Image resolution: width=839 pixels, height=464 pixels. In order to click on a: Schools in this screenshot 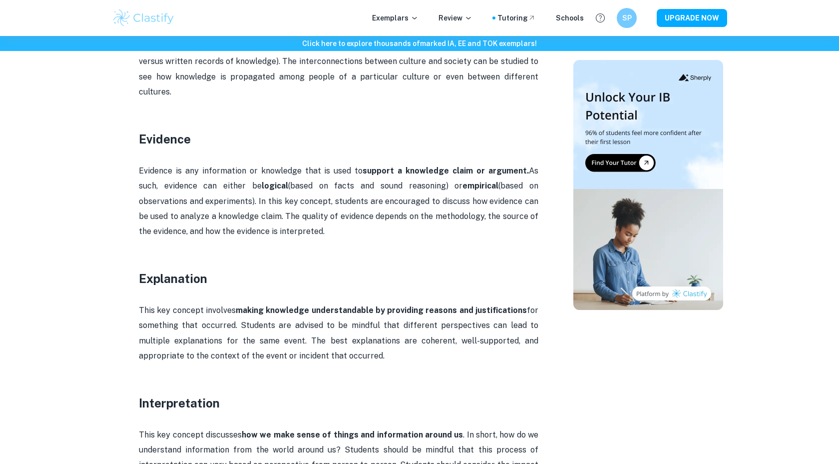, I will do `click(570, 18)`.